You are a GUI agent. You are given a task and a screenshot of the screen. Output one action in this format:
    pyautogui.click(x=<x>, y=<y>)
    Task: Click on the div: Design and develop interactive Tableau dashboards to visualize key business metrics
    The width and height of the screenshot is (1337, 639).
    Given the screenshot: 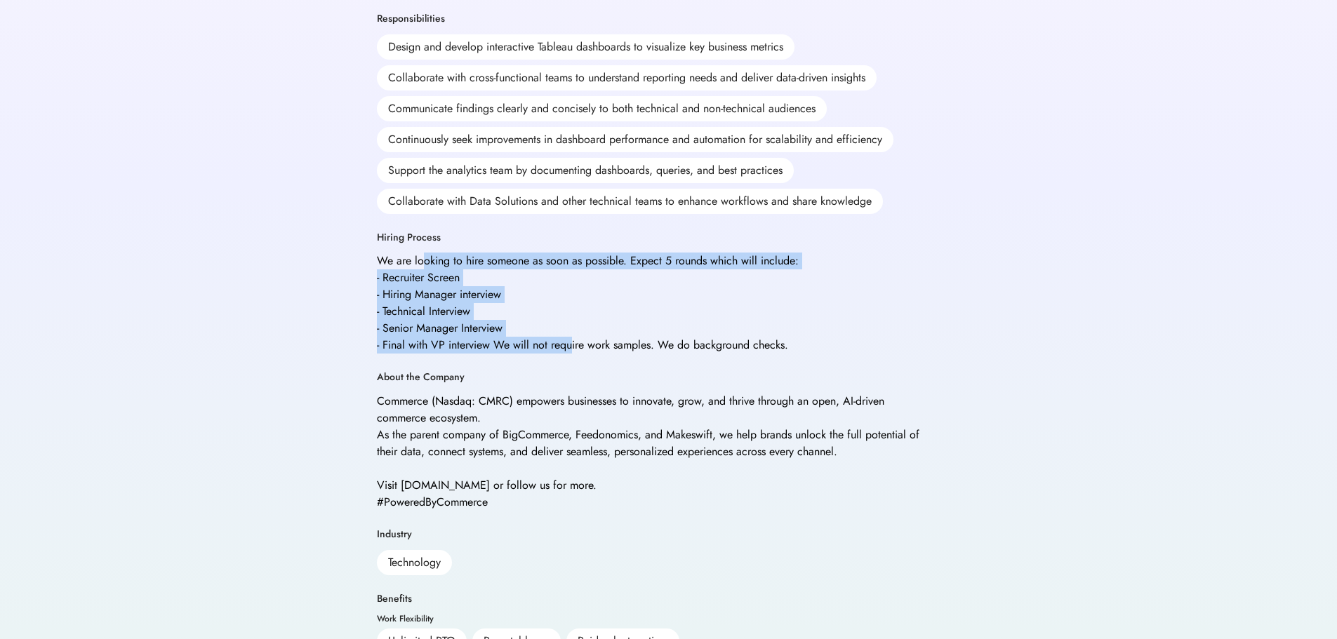 What is the action you would take?
    pyautogui.click(x=585, y=47)
    